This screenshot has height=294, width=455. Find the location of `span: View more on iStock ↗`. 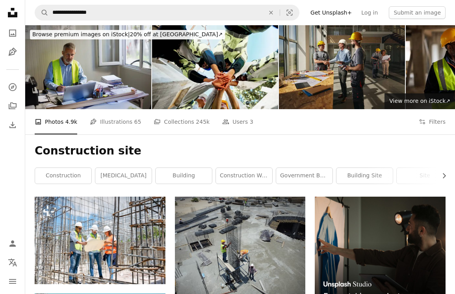

span: View more on iStock ↗ is located at coordinates (420, 101).